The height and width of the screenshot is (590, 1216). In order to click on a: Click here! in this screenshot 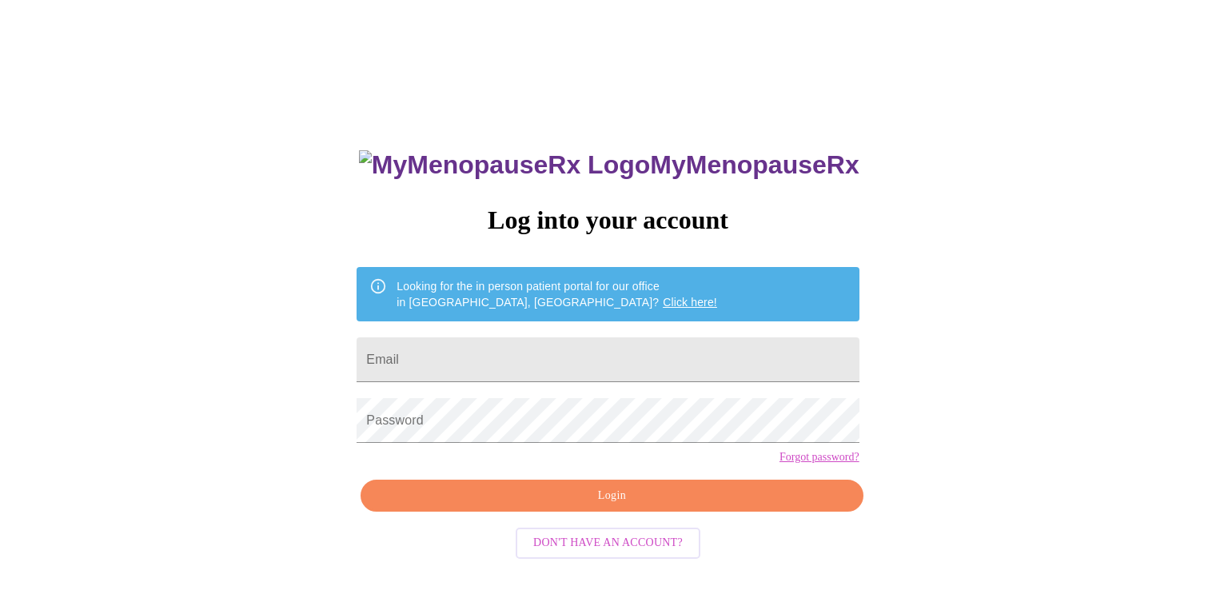, I will do `click(690, 302)`.